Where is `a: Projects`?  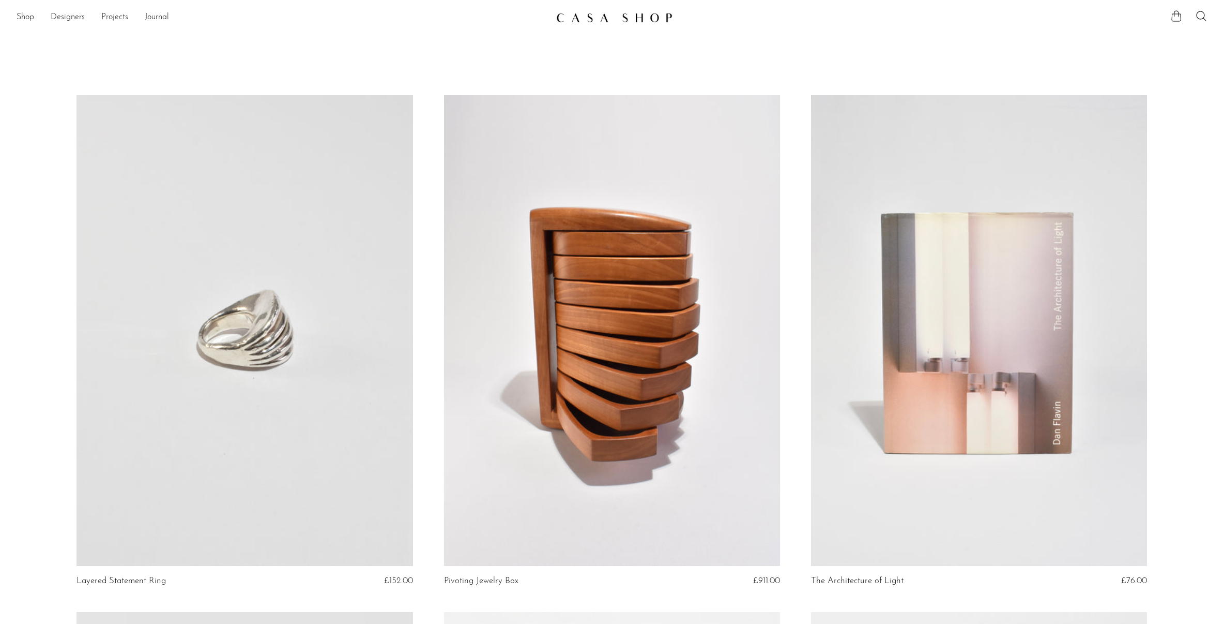 a: Projects is located at coordinates (115, 18).